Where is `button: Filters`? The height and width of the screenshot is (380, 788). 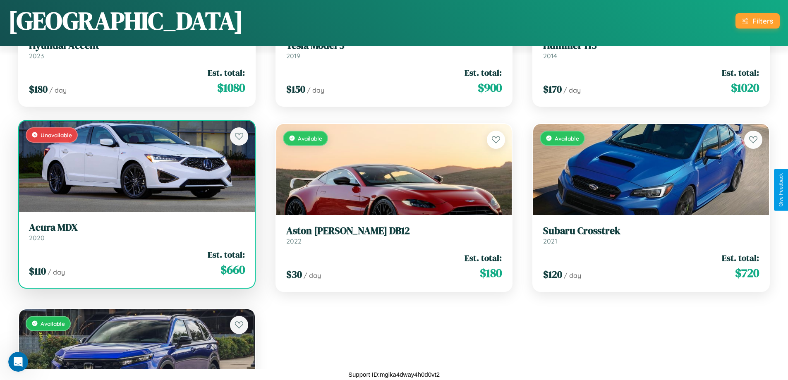 button: Filters is located at coordinates (757, 21).